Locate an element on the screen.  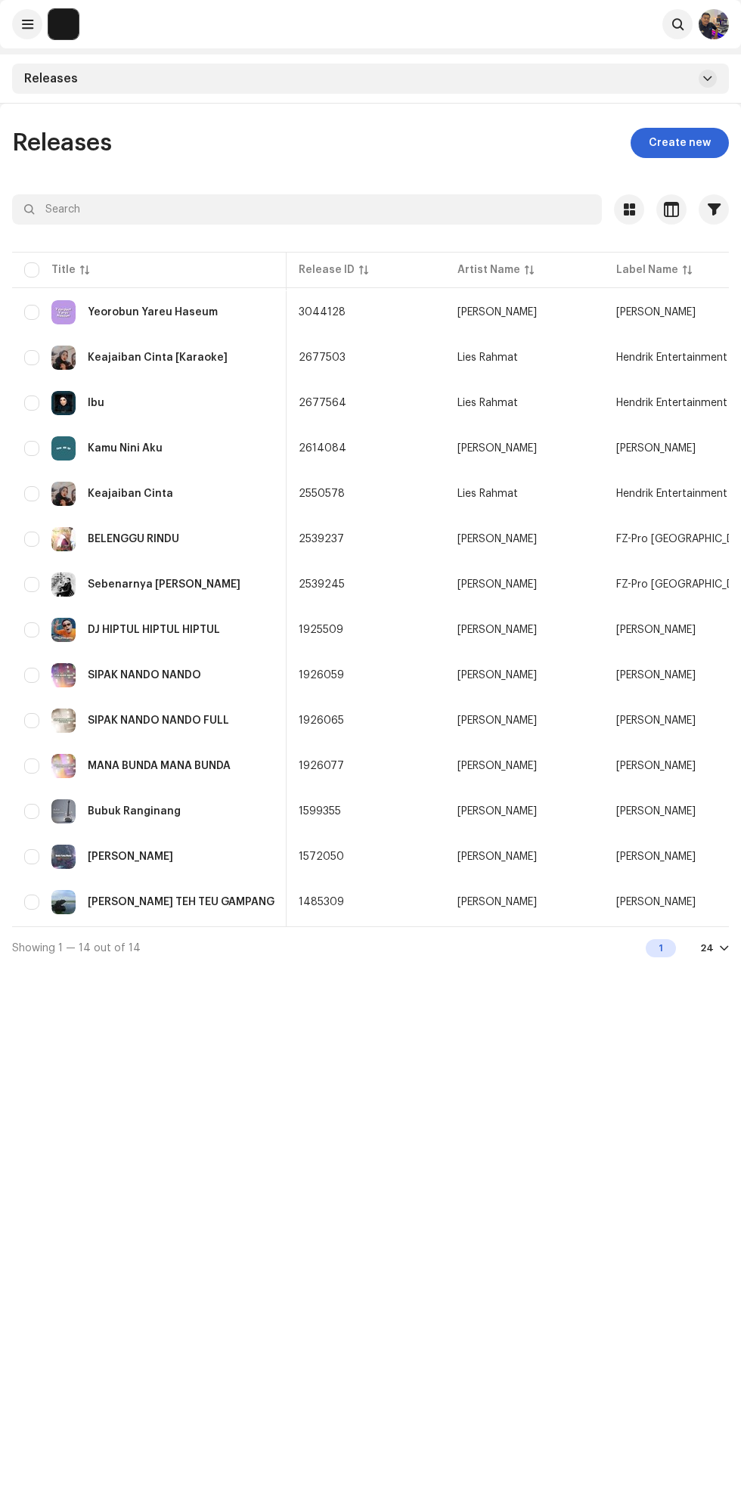
div: Artist Name is located at coordinates (488, 270).